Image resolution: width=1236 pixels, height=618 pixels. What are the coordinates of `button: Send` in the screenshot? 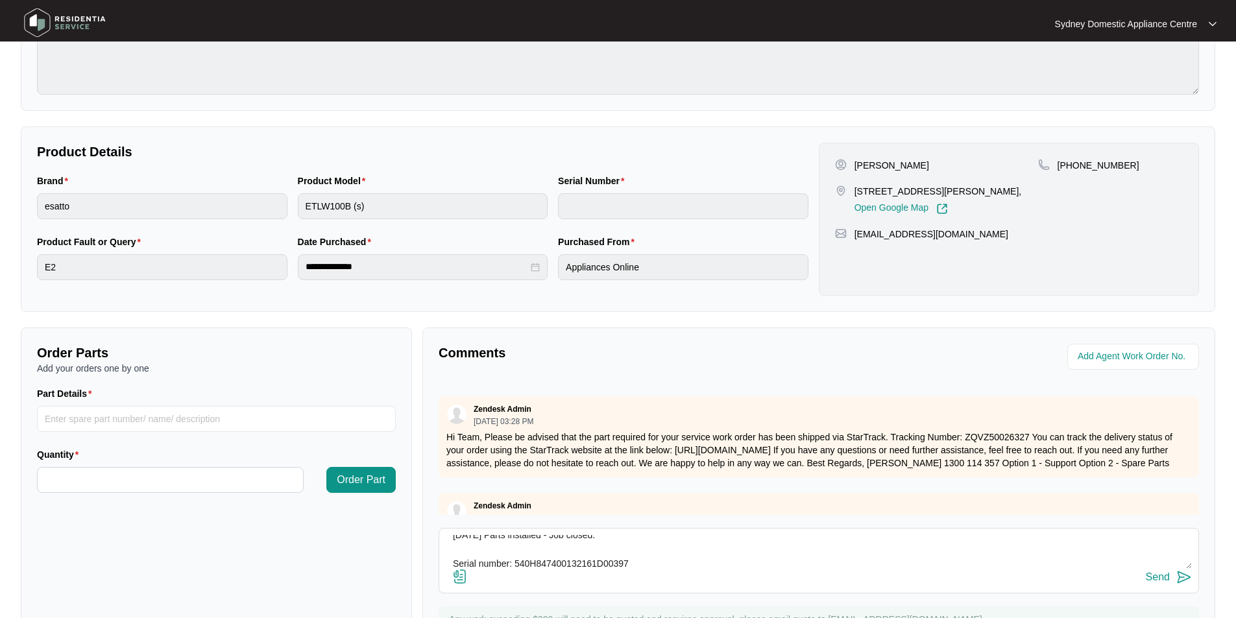 It's located at (1168, 577).